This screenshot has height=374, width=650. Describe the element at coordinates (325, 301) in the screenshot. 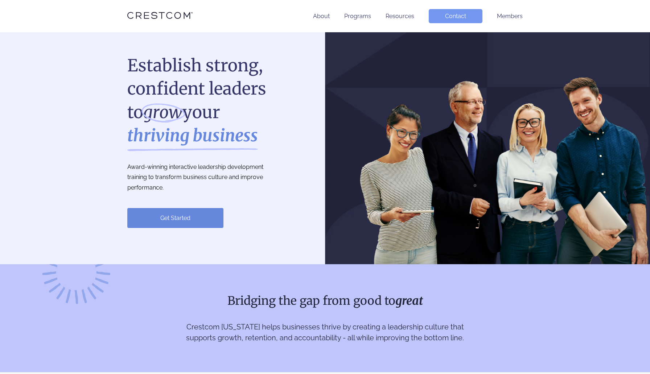

I see `h2: Bridging the gap from good to` at that location.